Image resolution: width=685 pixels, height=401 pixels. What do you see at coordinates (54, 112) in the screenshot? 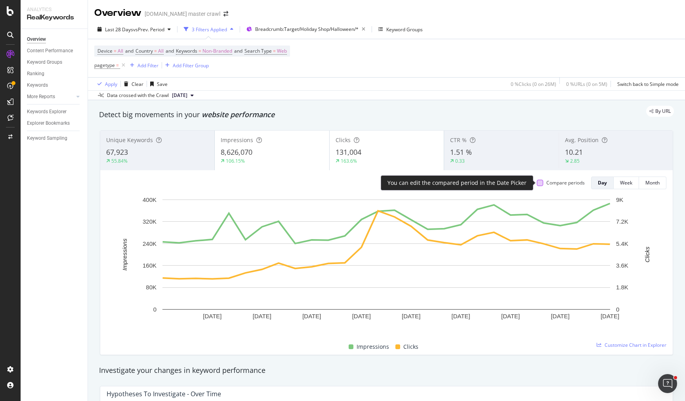
I see `a: Keywords Explorer` at bounding box center [54, 112].